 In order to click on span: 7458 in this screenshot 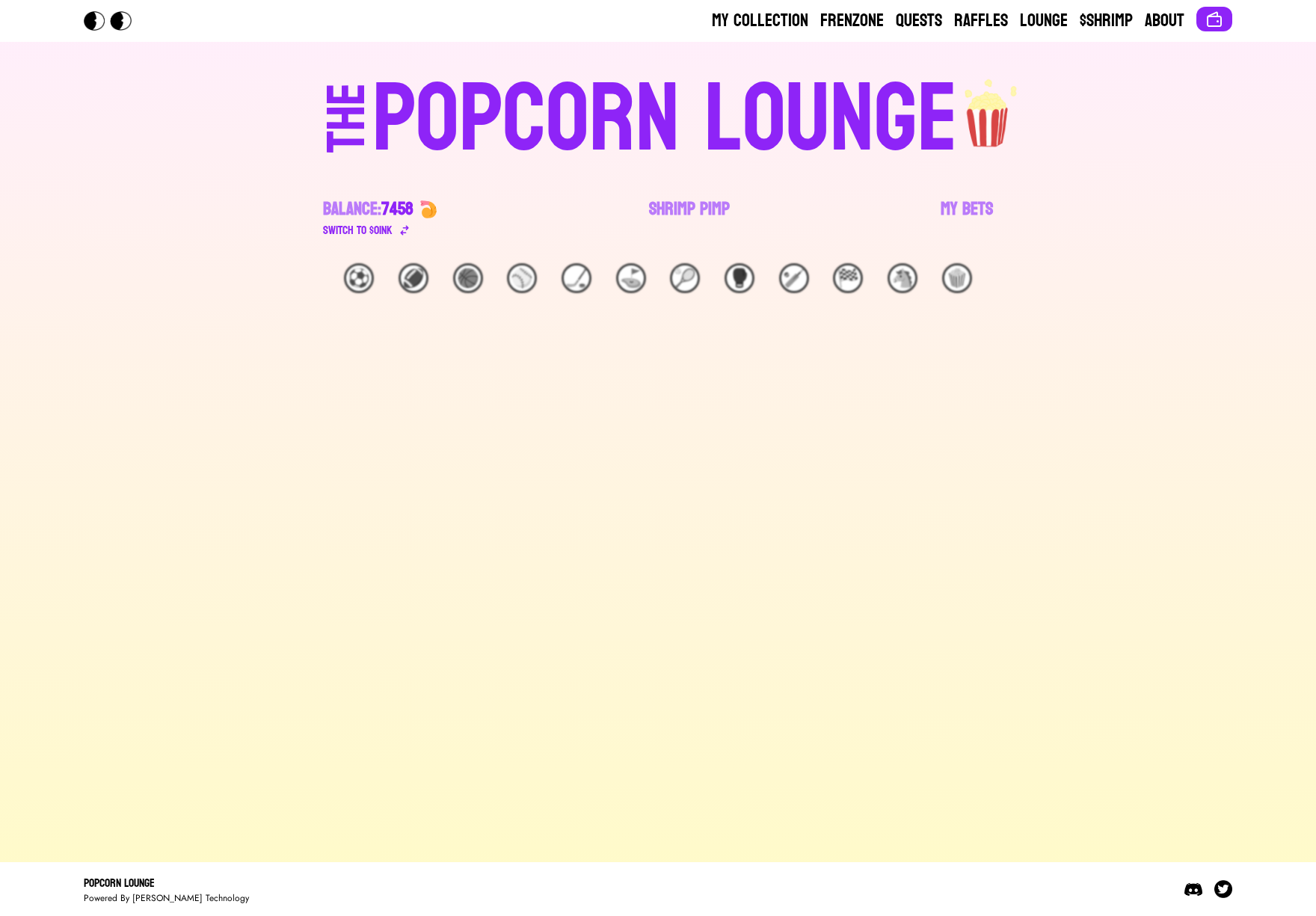, I will do `click(397, 208)`.